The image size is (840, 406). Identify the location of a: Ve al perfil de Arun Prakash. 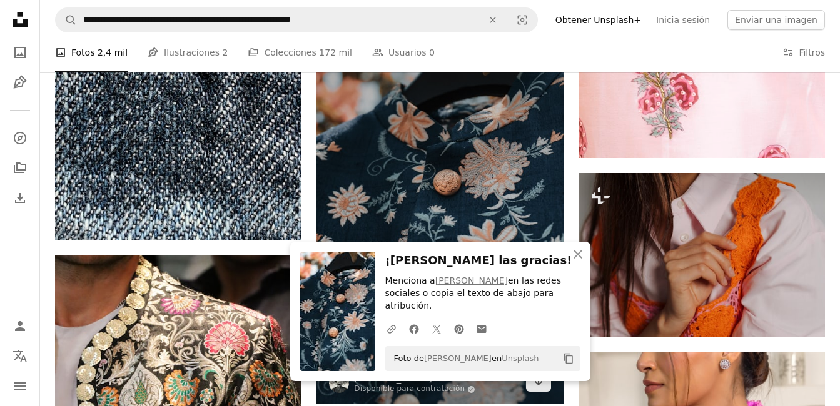
(339, 383).